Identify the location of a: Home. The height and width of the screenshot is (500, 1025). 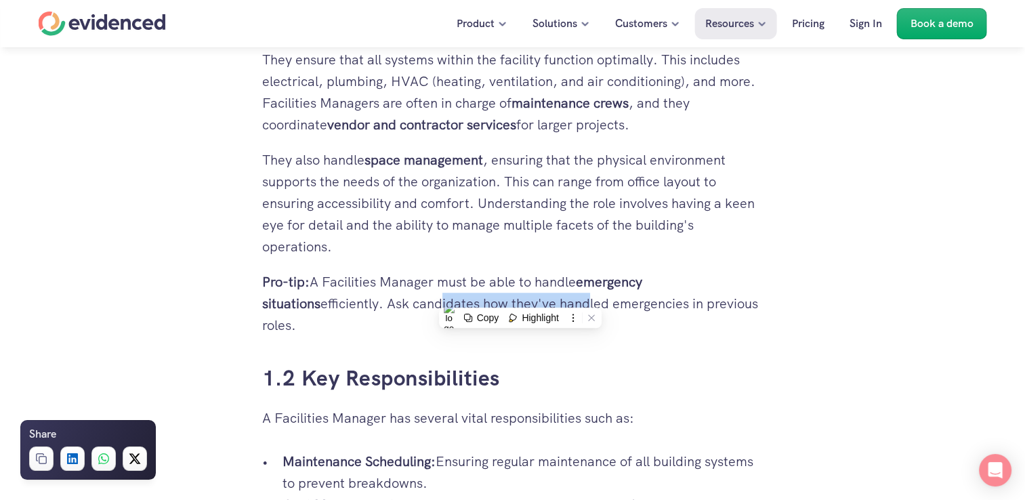
(102, 24).